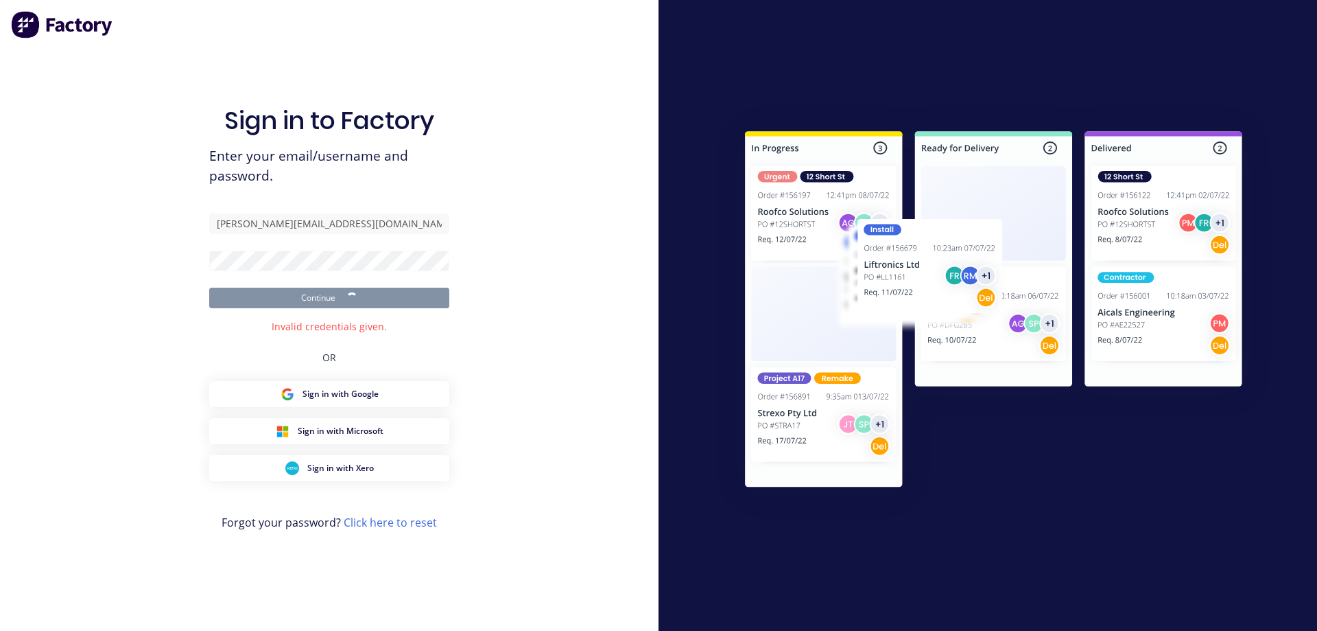 The height and width of the screenshot is (631, 1317). I want to click on div: OR, so click(329, 357).